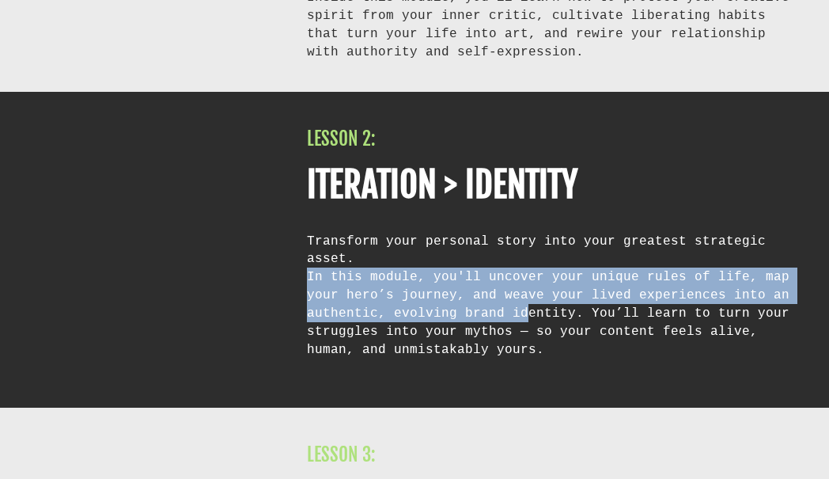  What do you see at coordinates (550, 454) in the screenshot?
I see `h2: LESSON 3:` at bounding box center [550, 454].